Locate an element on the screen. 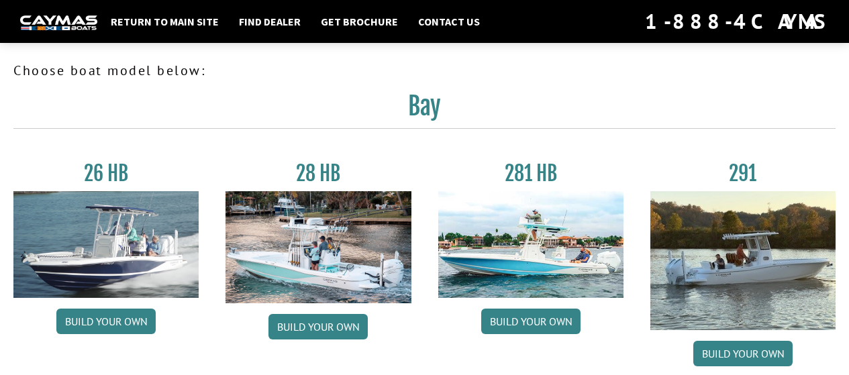  img: 28_hb_thumbnail_for_caymas_connect.jpg is located at coordinates (318, 247).